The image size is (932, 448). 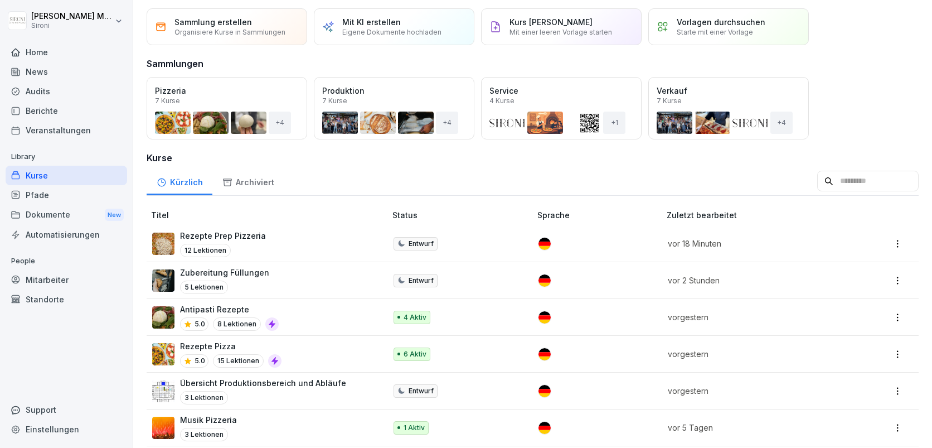 I want to click on p: Sprache, so click(x=600, y=215).